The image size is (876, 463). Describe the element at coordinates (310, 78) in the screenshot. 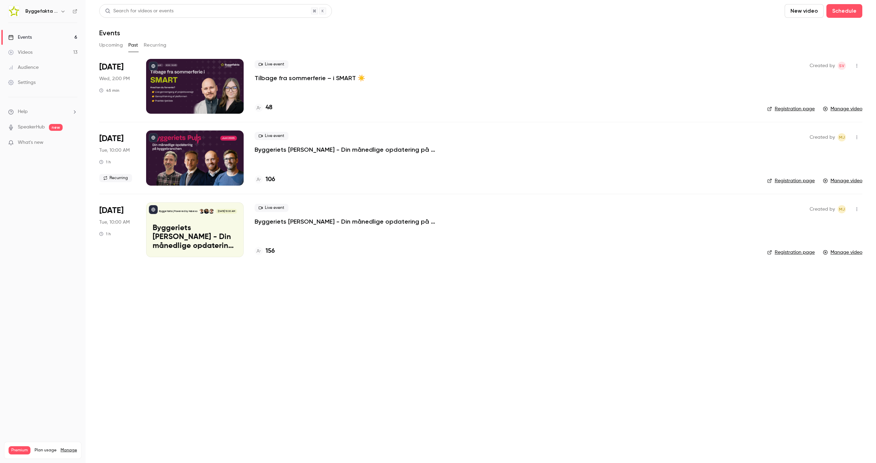

I see `a: Tilbage fra sommerferie – i SMART ☀️` at that location.